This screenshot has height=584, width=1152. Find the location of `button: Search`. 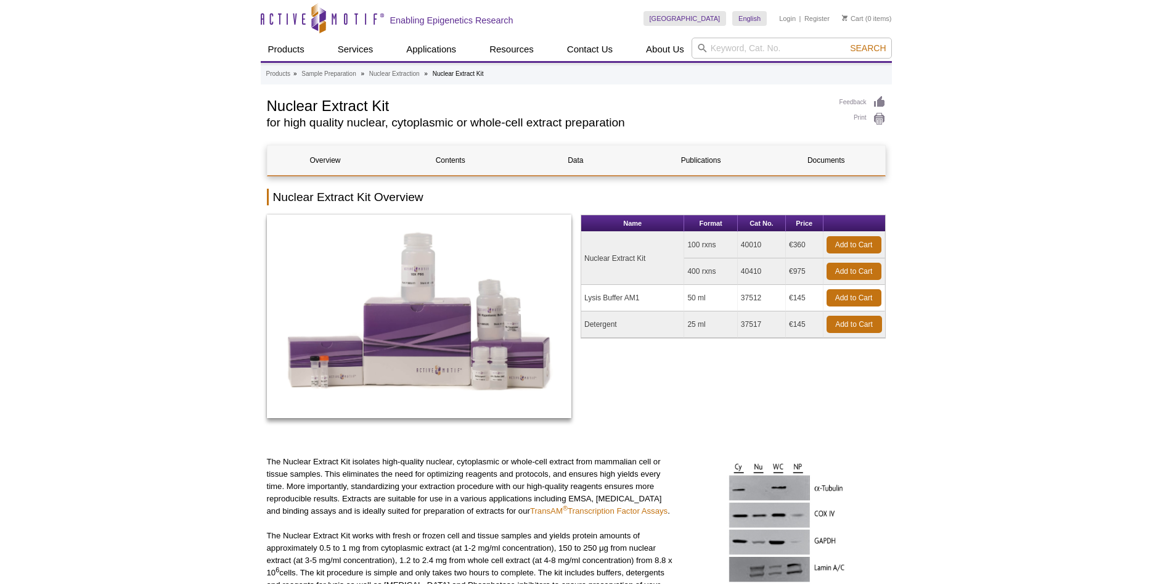

button: Search is located at coordinates (868, 48).